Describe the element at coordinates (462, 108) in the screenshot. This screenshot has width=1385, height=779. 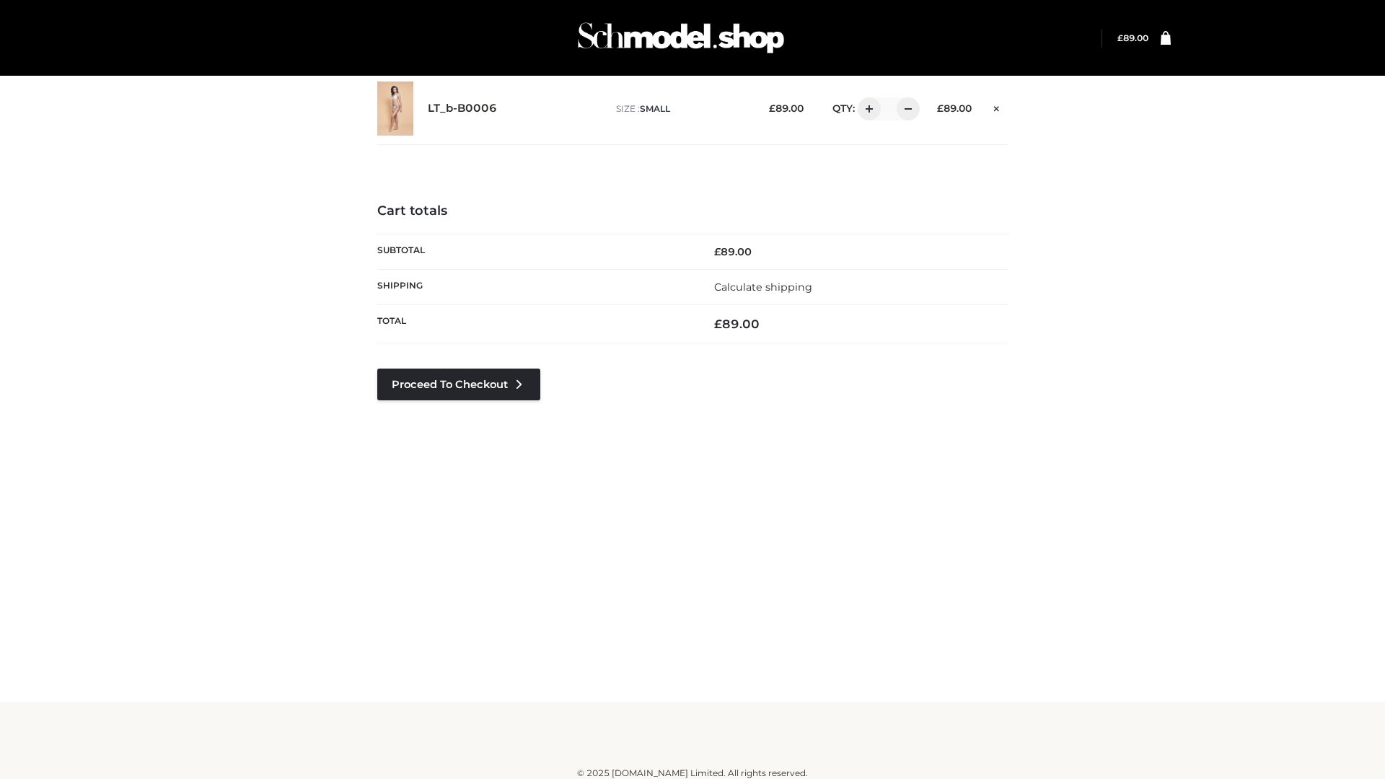
I see `a: LT_b-B0006` at that location.